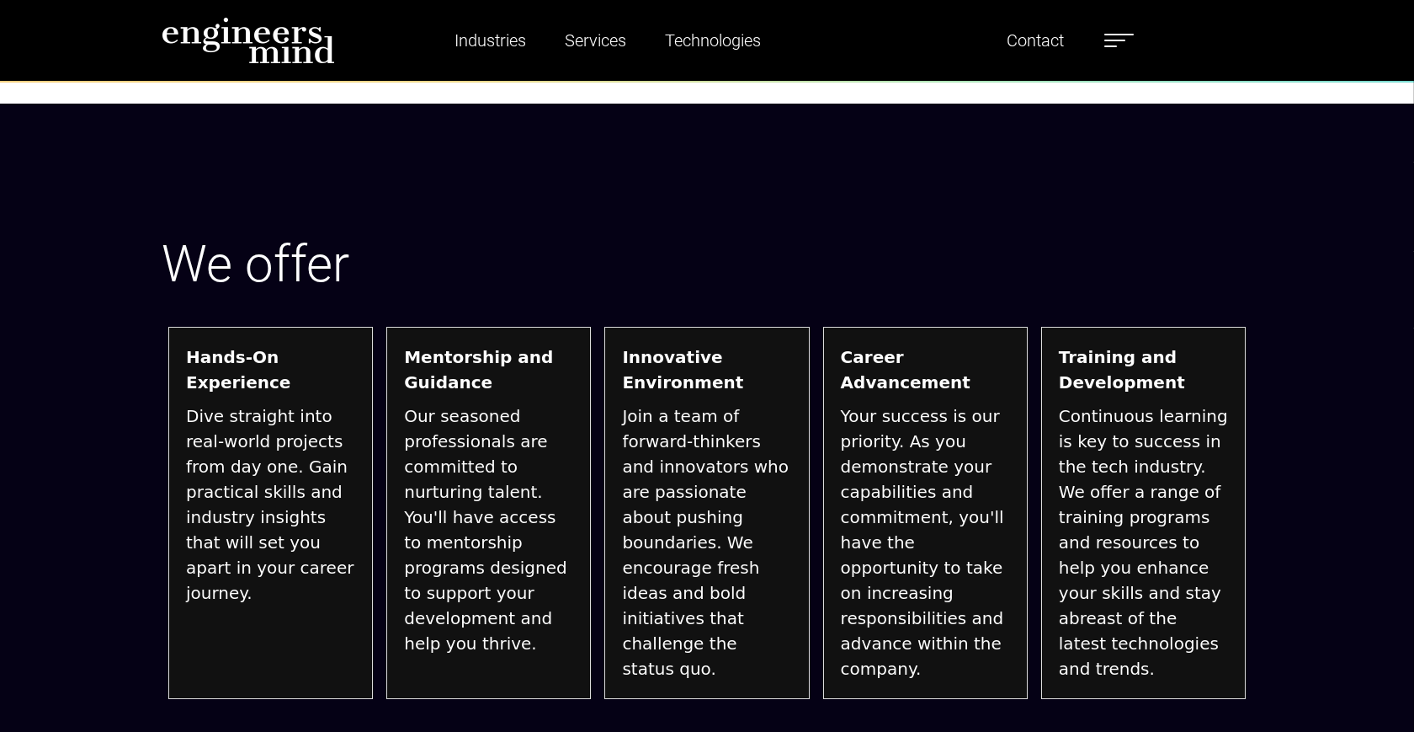 The width and height of the screenshot is (1414, 732). I want to click on span: Dive straight into real-world projects from day one. Gain practical skills and industry insights ..., so click(270, 504).